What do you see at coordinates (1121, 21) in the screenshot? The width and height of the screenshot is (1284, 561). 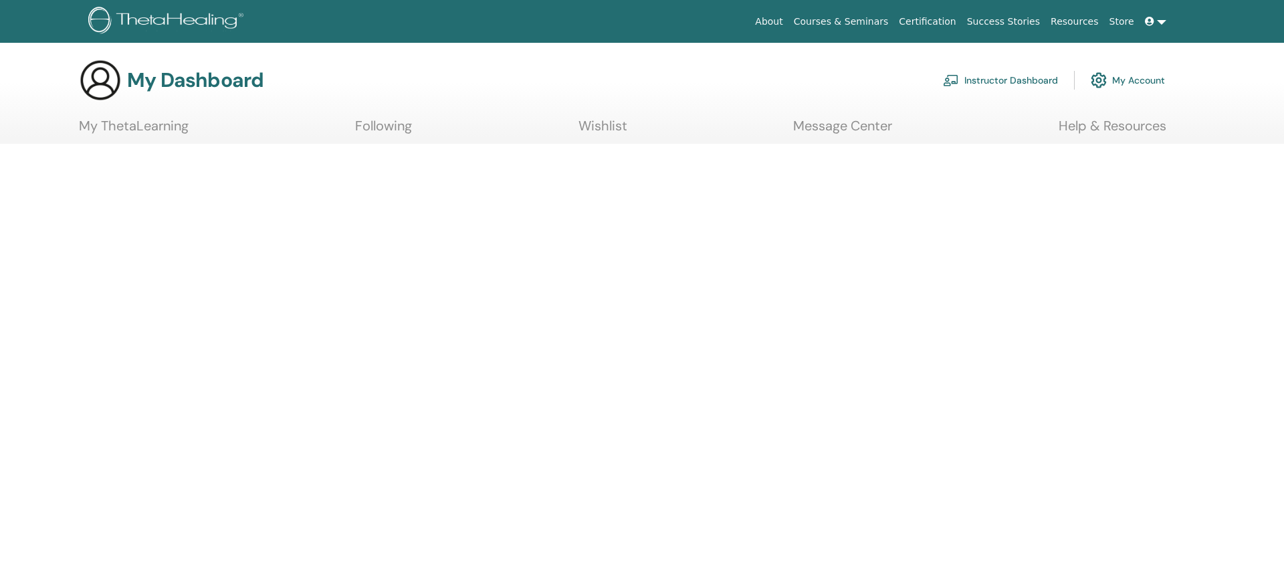 I see `a: Store` at bounding box center [1121, 21].